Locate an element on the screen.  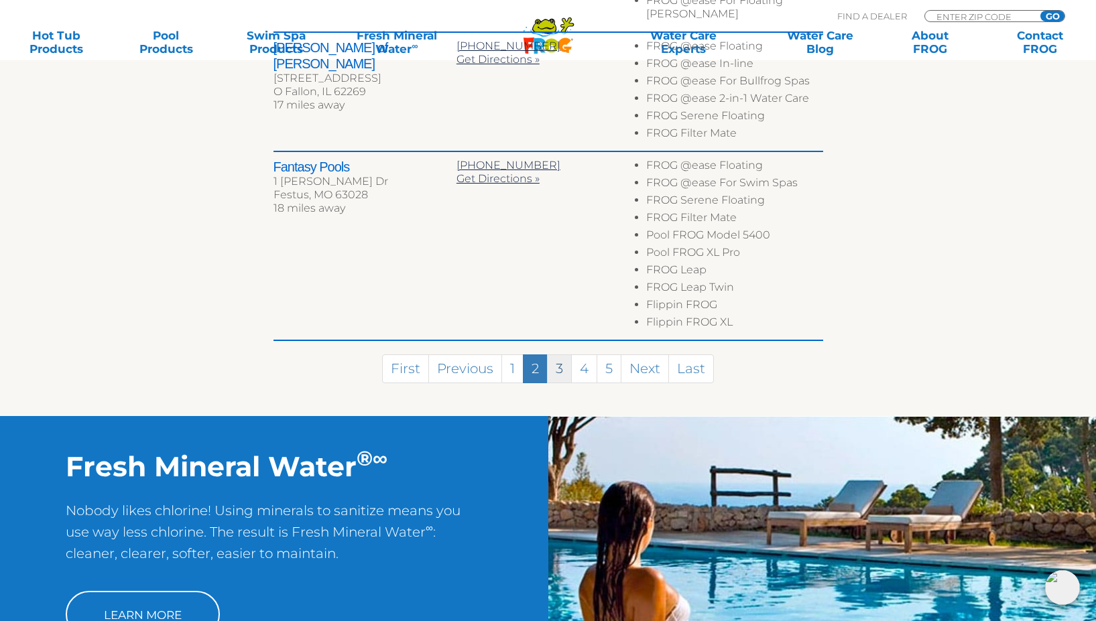
a: Swim SpaProducts is located at coordinates (276, 42).